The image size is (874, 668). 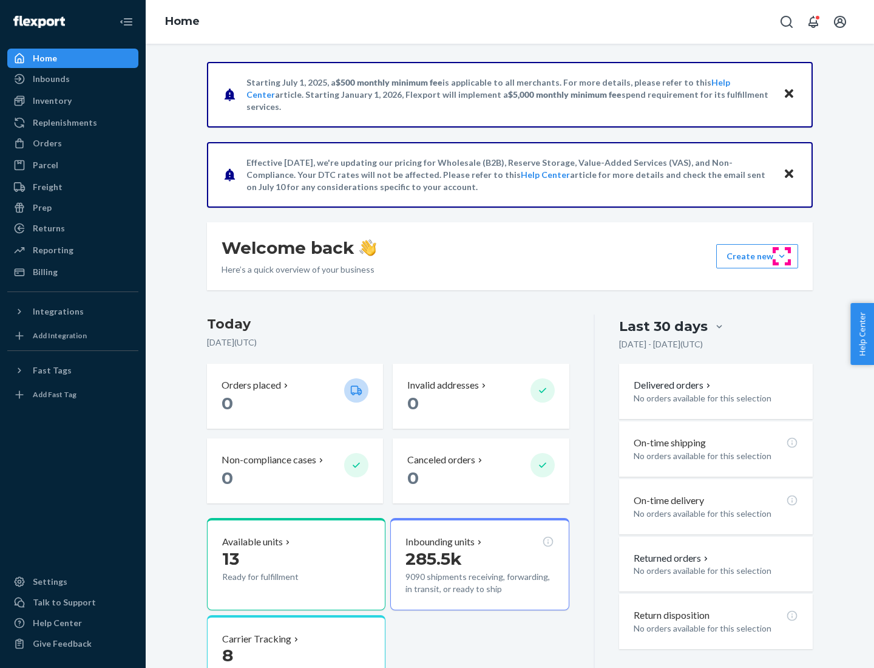 What do you see at coordinates (480, 564) in the screenshot?
I see `button: Inbounding units285.5k9090 shipments receiving, forwarding, in transit, or ready to ship` at bounding box center [480, 564].